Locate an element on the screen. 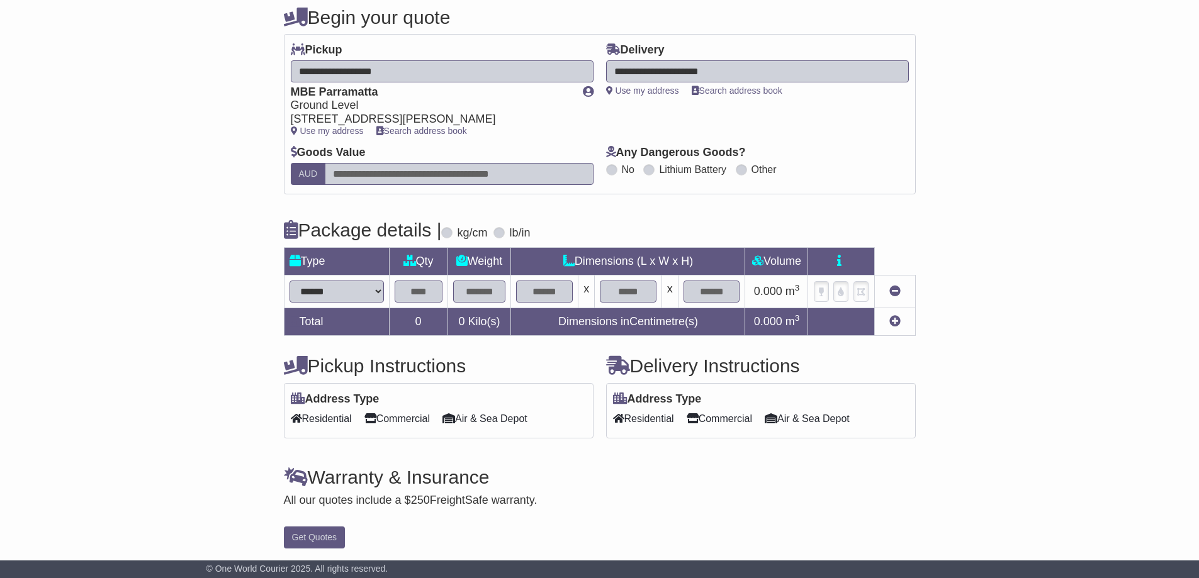 The height and width of the screenshot is (578, 1199). h4: Warranty & Insurance is located at coordinates (600, 477).